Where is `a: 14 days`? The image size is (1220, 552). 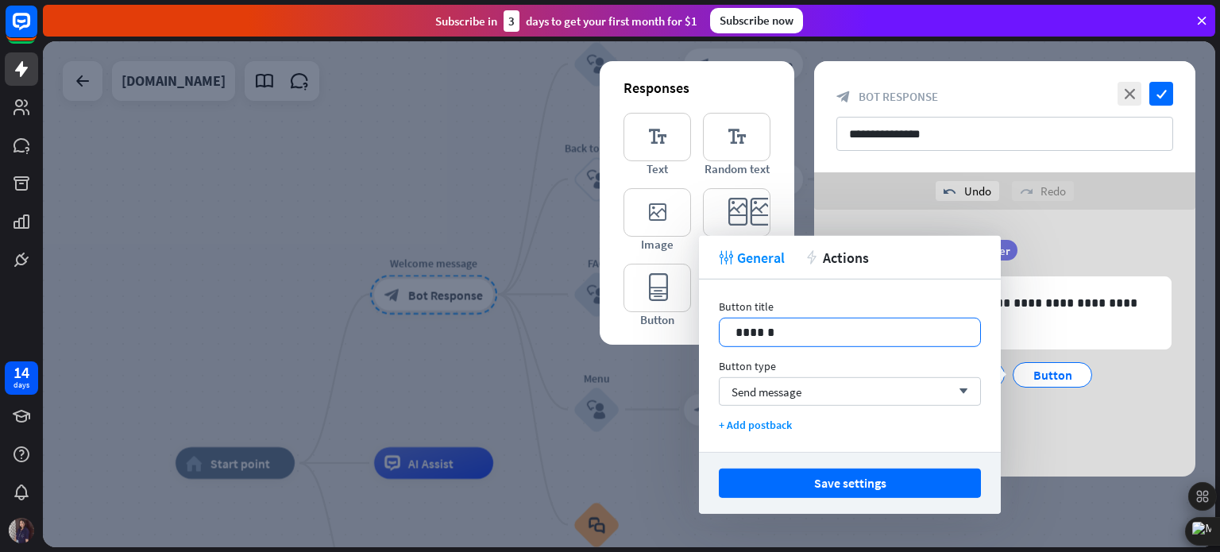 a: 14 days is located at coordinates (21, 378).